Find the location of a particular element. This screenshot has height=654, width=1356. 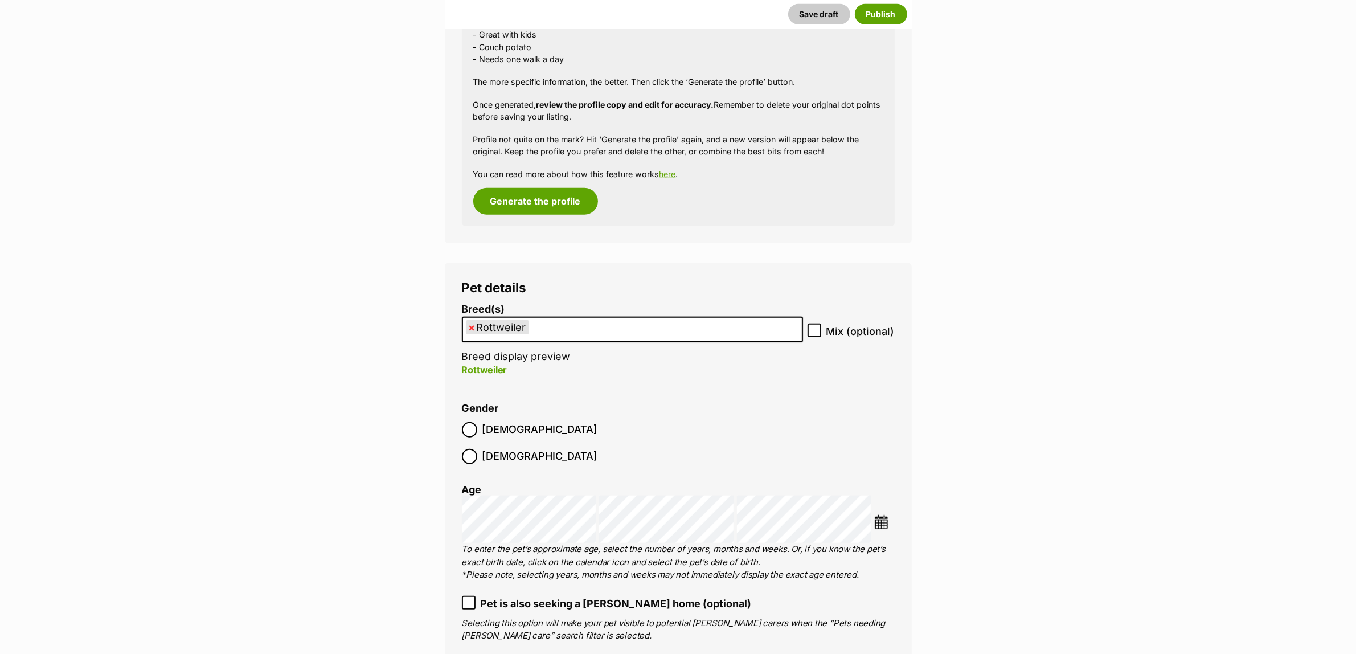

p: Once generated, Remember to delete your original dot points before saving your listing. is located at coordinates (678, 111).